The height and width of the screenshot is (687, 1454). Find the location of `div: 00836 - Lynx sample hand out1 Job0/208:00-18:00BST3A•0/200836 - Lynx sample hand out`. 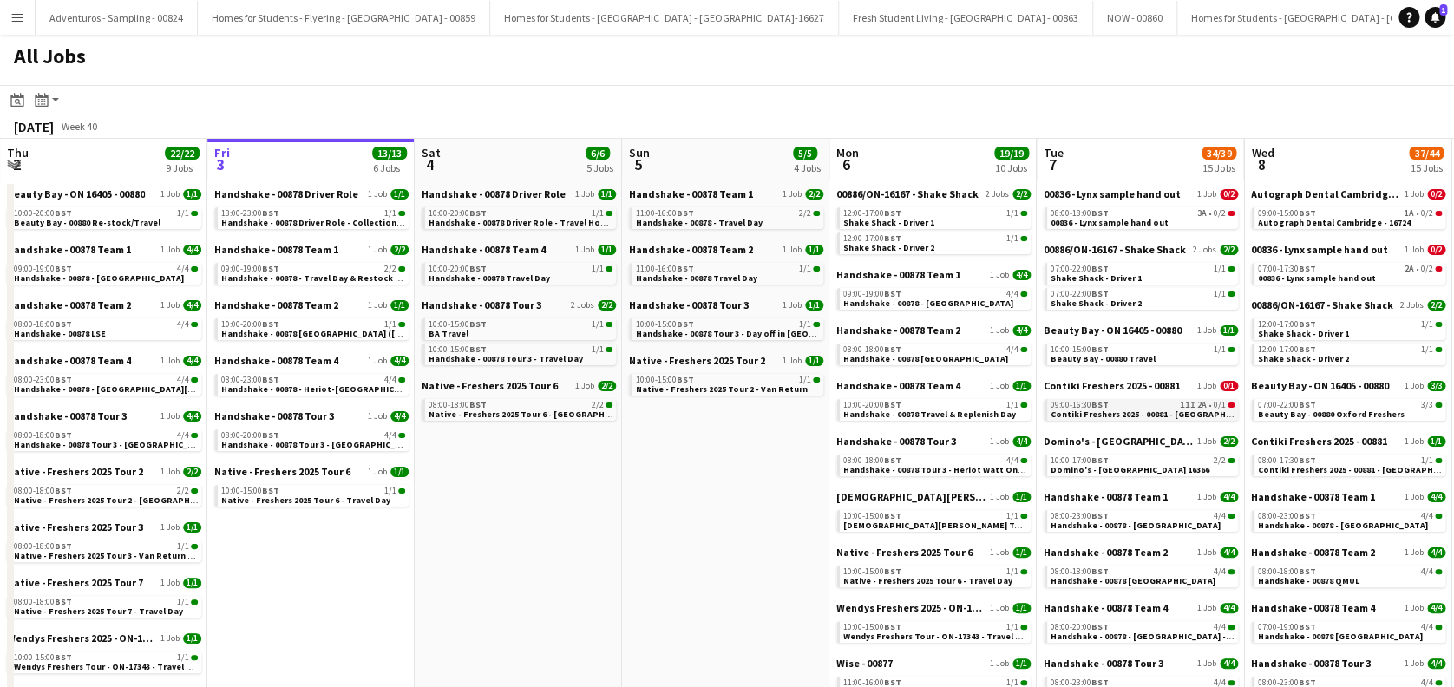

div: 00836 - Lynx sample hand out1 Job0/208:00-18:00BST3A•0/200836 - Lynx sample hand out is located at coordinates (1140, 215).